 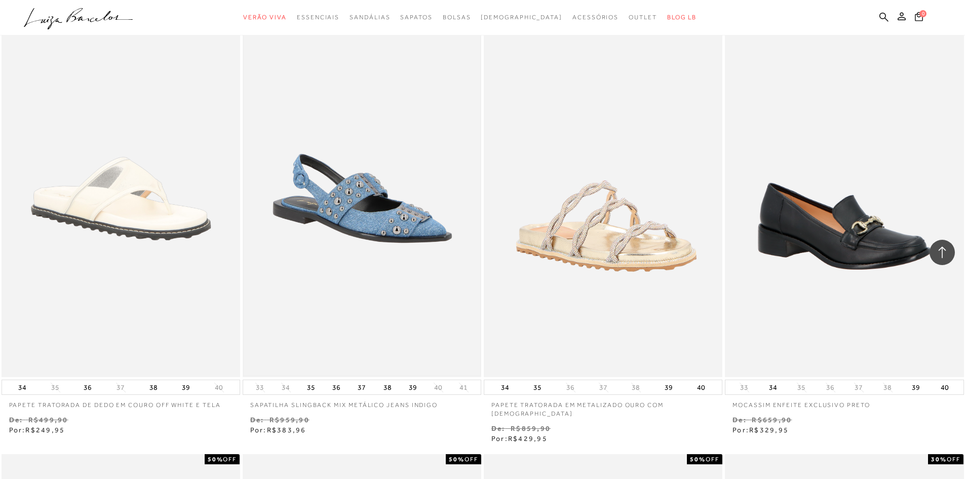 I want to click on button: 0, so click(x=919, y=18).